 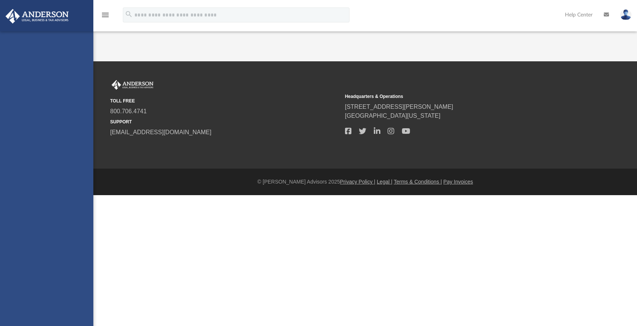 What do you see at coordinates (128, 111) in the screenshot?
I see `a: 800.706.4741` at bounding box center [128, 111].